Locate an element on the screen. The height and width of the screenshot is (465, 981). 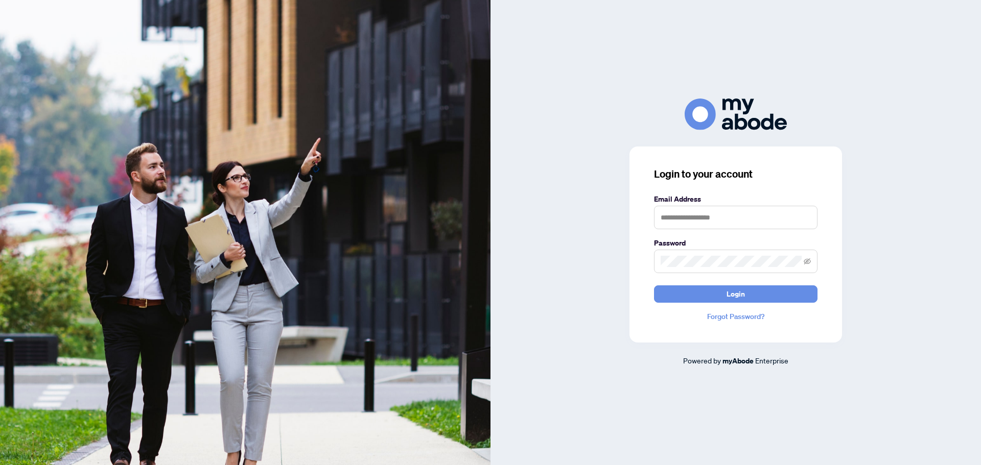
span: Powered by is located at coordinates (702, 361).